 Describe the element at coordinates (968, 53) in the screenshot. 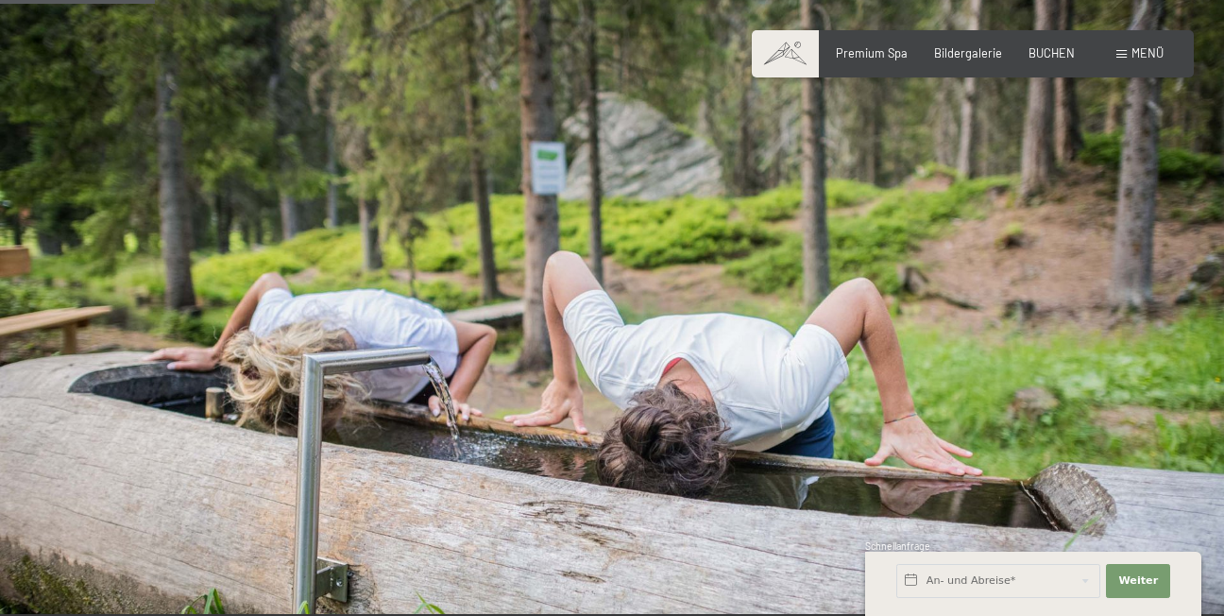

I see `span: Bildergalerie` at that location.